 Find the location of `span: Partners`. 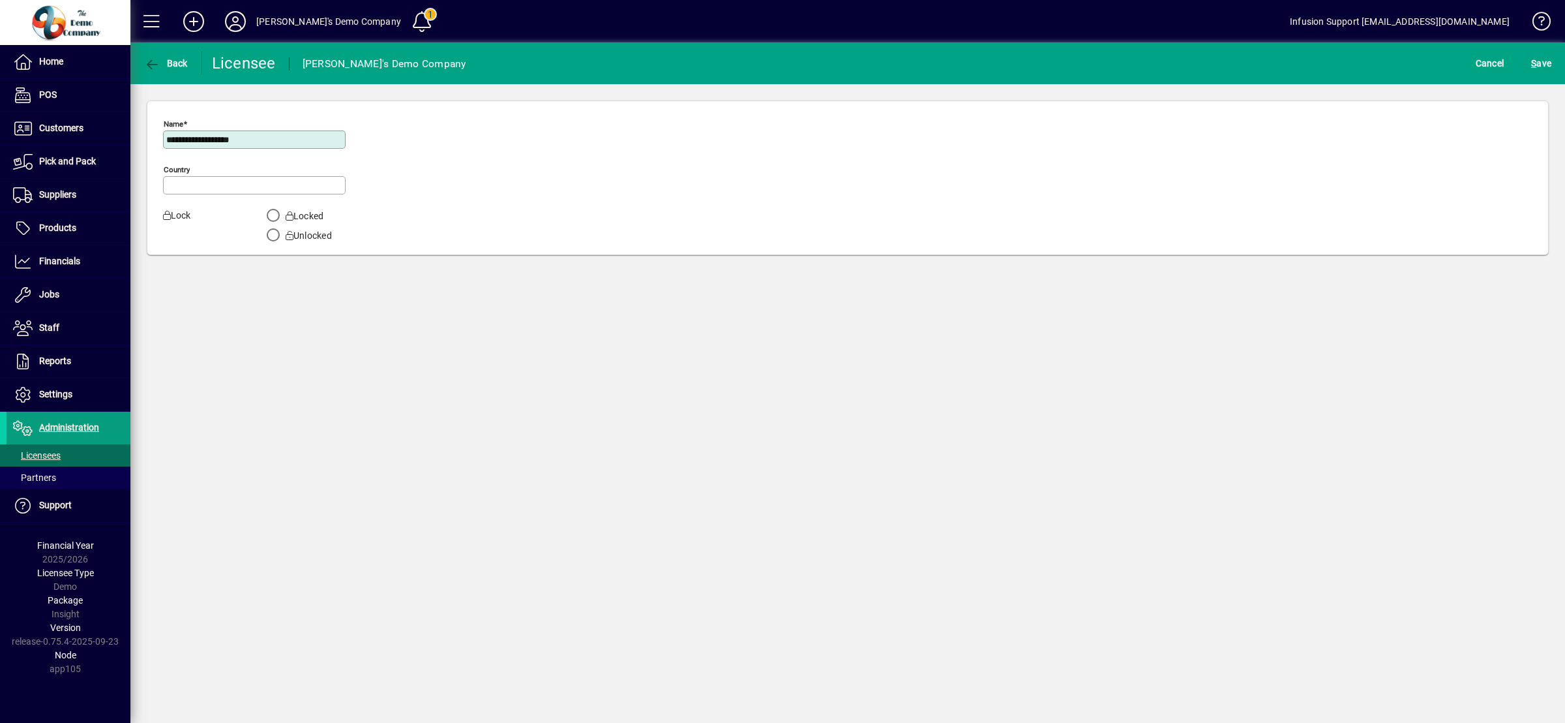

span: Partners is located at coordinates (35, 477).